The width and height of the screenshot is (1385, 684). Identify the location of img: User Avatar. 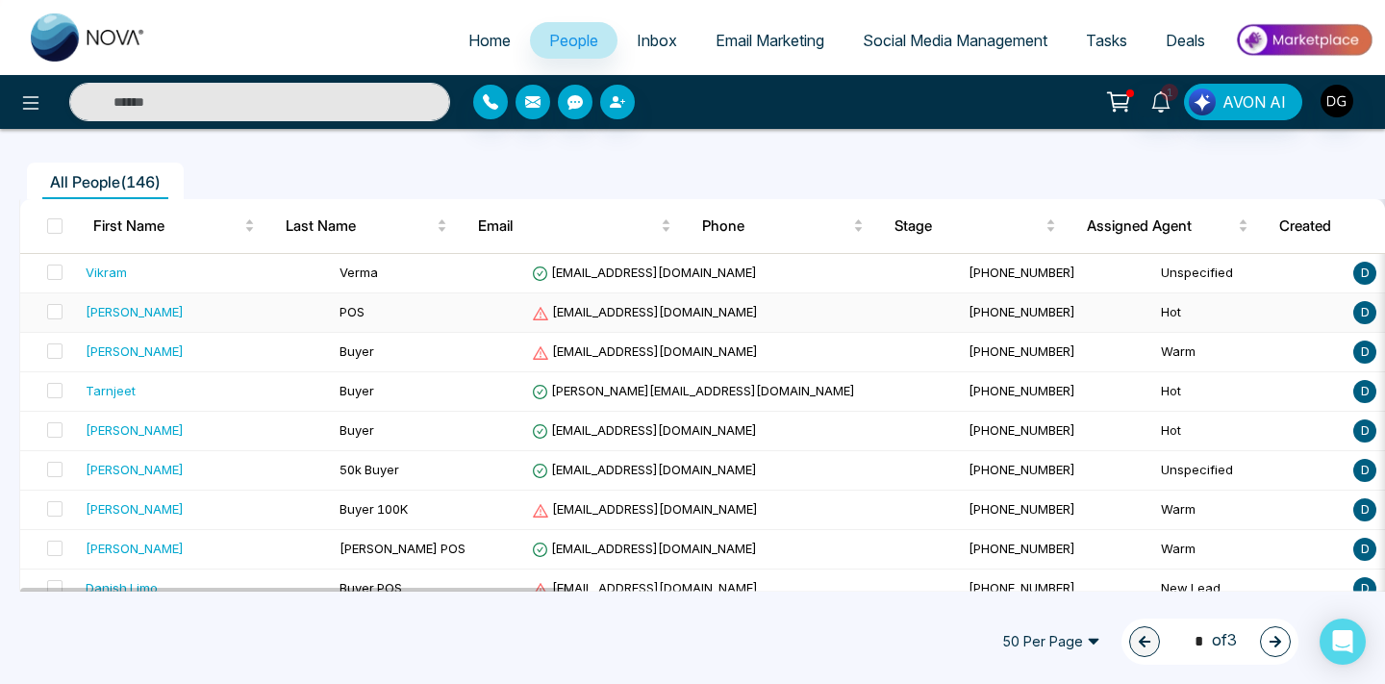
(1337, 101).